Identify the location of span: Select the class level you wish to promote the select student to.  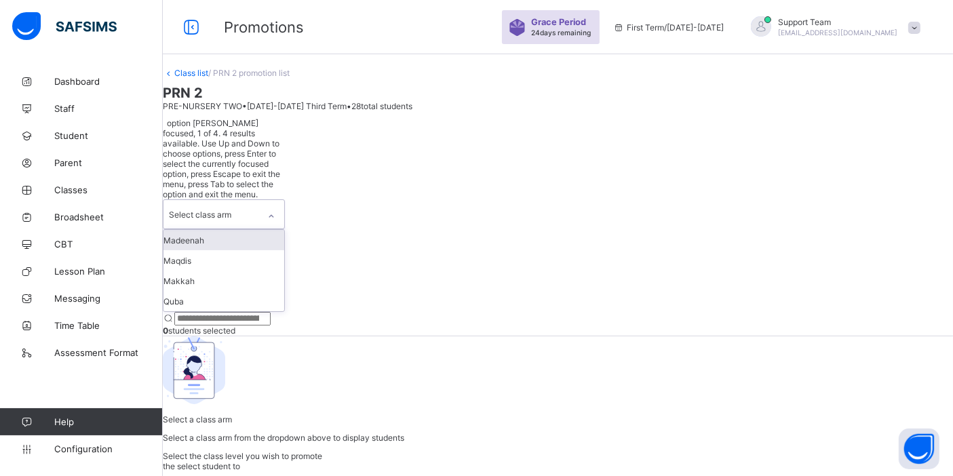
(558, 461).